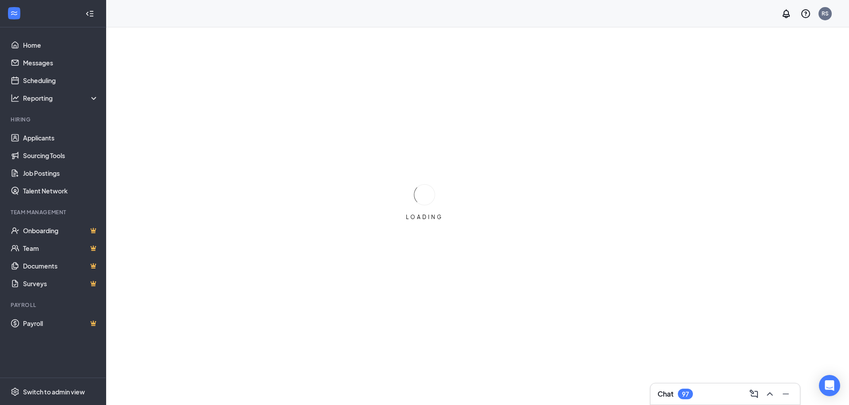  What do you see at coordinates (61, 248) in the screenshot?
I see `a: TeamCrown` at bounding box center [61, 248].